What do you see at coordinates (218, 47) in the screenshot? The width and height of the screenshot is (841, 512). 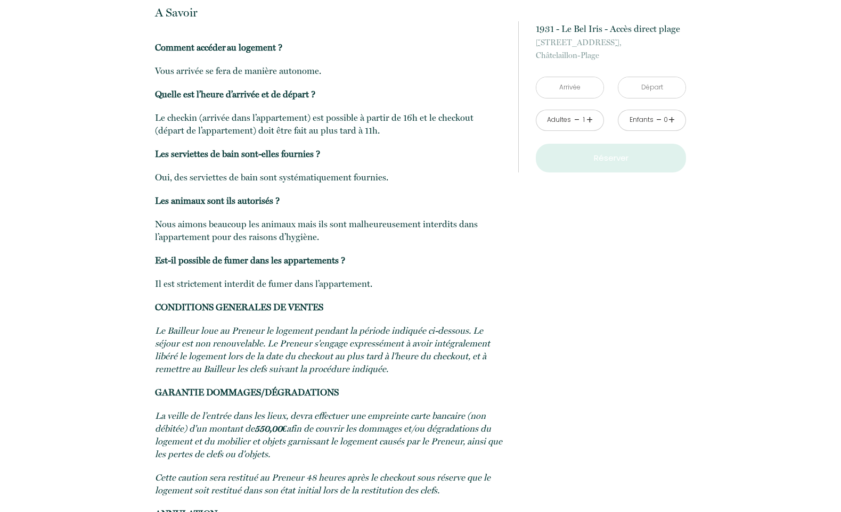 I see `b: Comment accéder au logement ?` at bounding box center [218, 47].